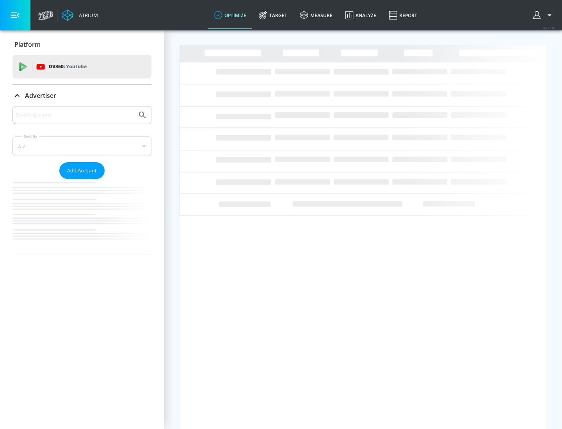  I want to click on div: A-Z, so click(82, 146).